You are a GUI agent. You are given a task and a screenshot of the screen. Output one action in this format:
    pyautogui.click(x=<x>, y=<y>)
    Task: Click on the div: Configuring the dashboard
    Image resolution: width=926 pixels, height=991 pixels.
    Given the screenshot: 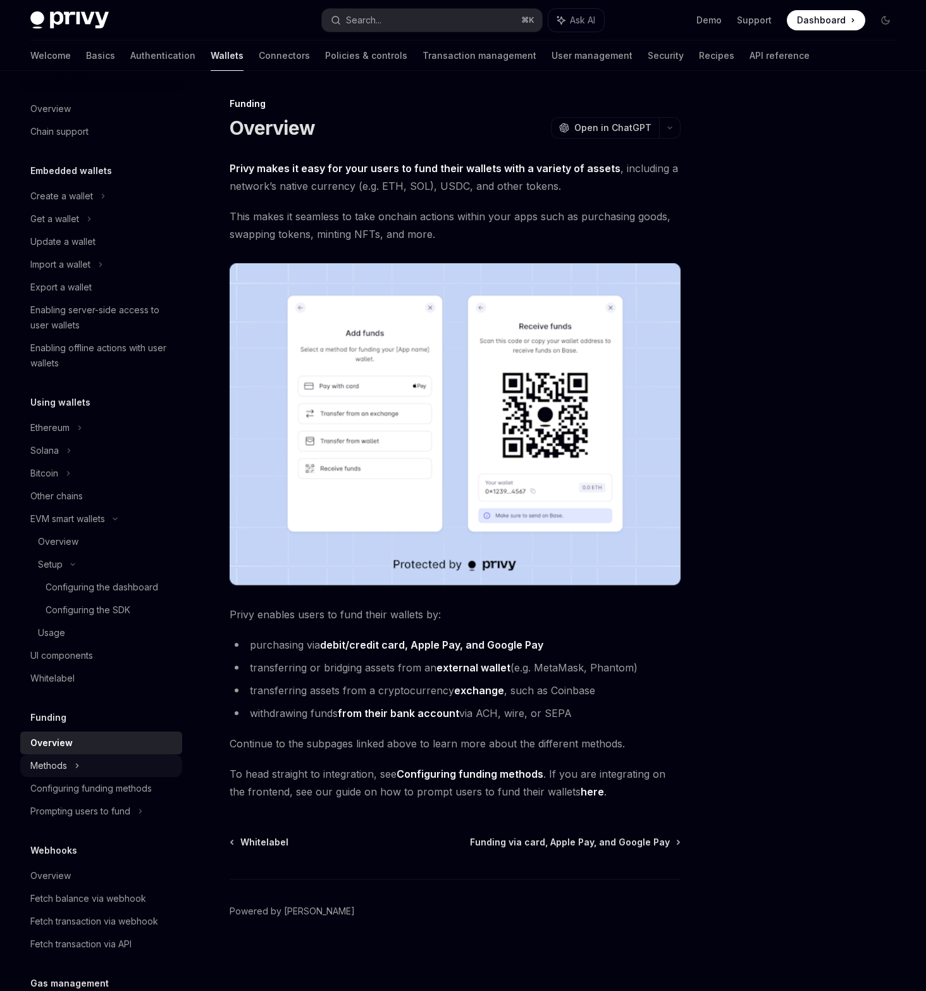 What is the action you would take?
    pyautogui.click(x=102, y=587)
    